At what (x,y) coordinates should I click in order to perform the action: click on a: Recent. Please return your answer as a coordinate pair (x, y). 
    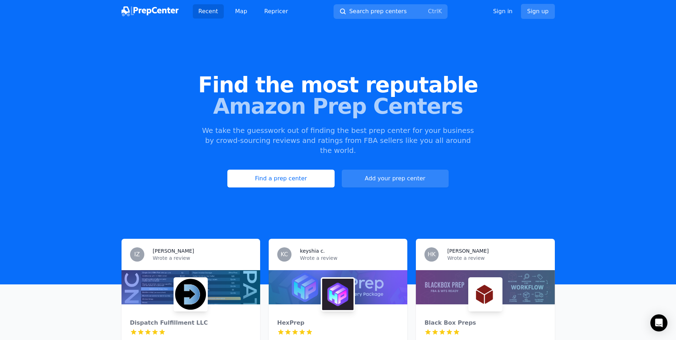
    Looking at the image, I should click on (208, 11).